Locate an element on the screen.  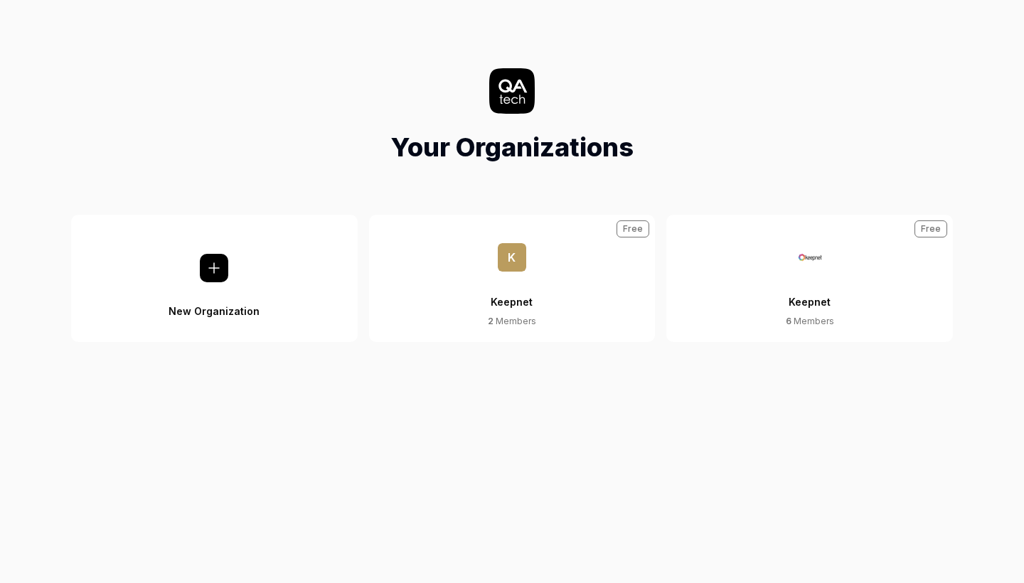
img: Keepnet Logo is located at coordinates (810, 257).